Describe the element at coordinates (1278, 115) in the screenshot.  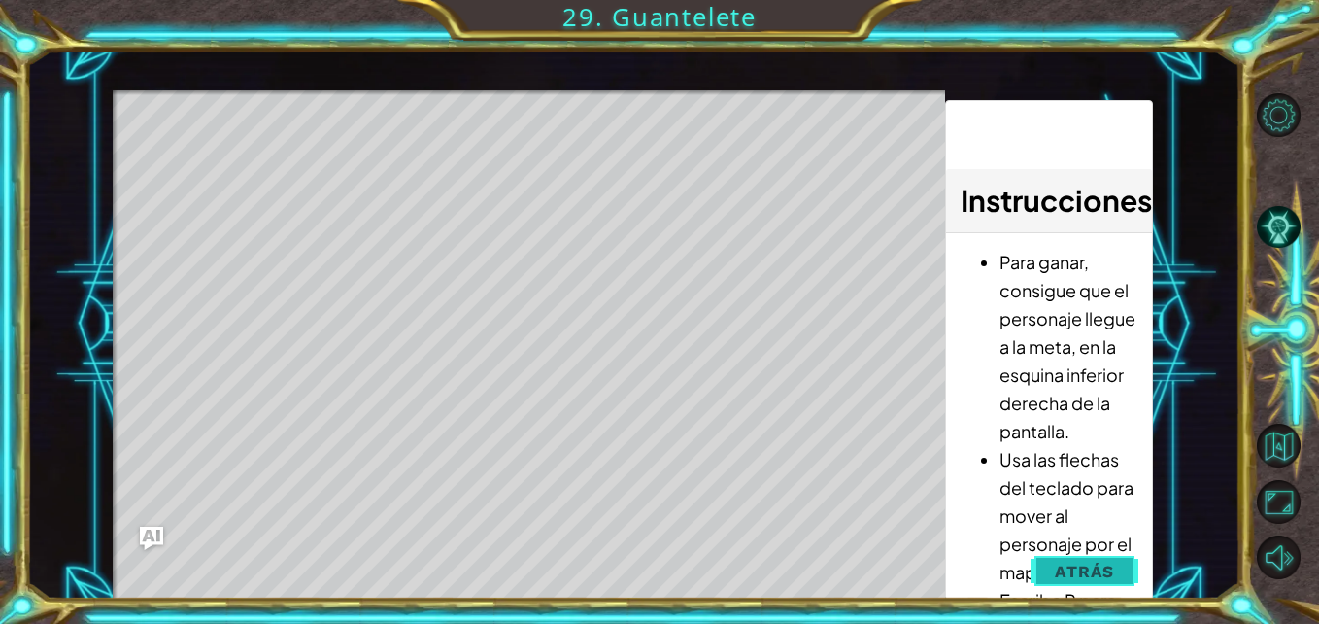
I see `button: Opciones de nivel` at that location.